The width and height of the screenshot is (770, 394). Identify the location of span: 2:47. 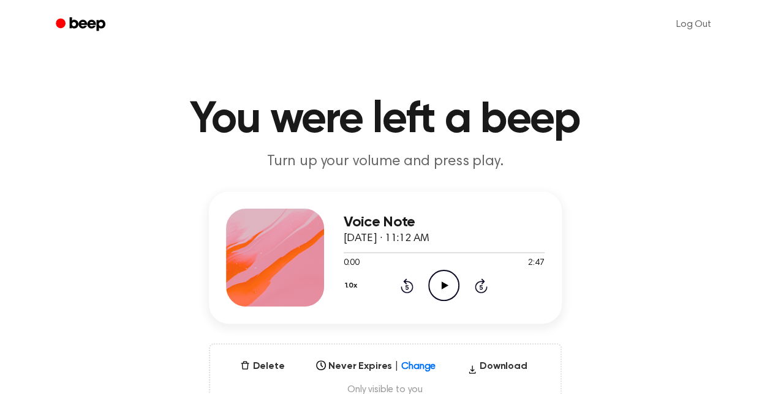
(536, 263).